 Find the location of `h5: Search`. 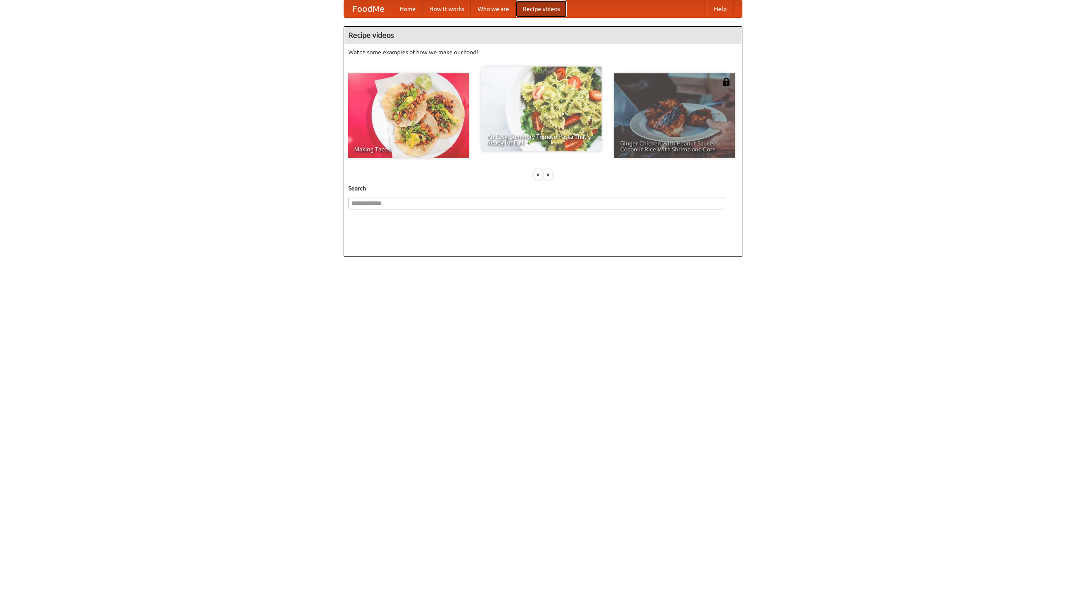

h5: Search is located at coordinates (543, 188).